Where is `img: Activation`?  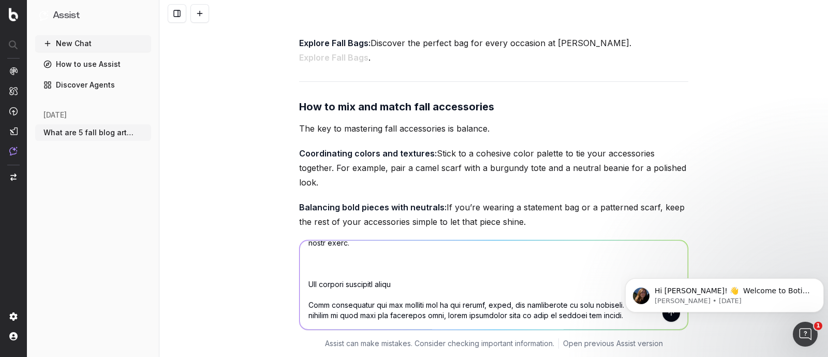 img: Activation is located at coordinates (13, 111).